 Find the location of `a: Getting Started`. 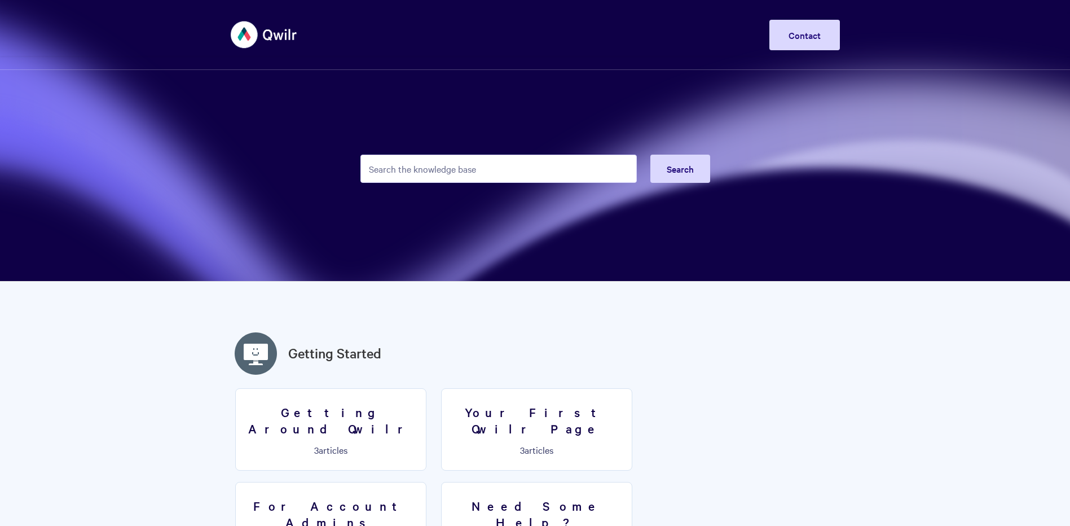

a: Getting Started is located at coordinates (335, 353).